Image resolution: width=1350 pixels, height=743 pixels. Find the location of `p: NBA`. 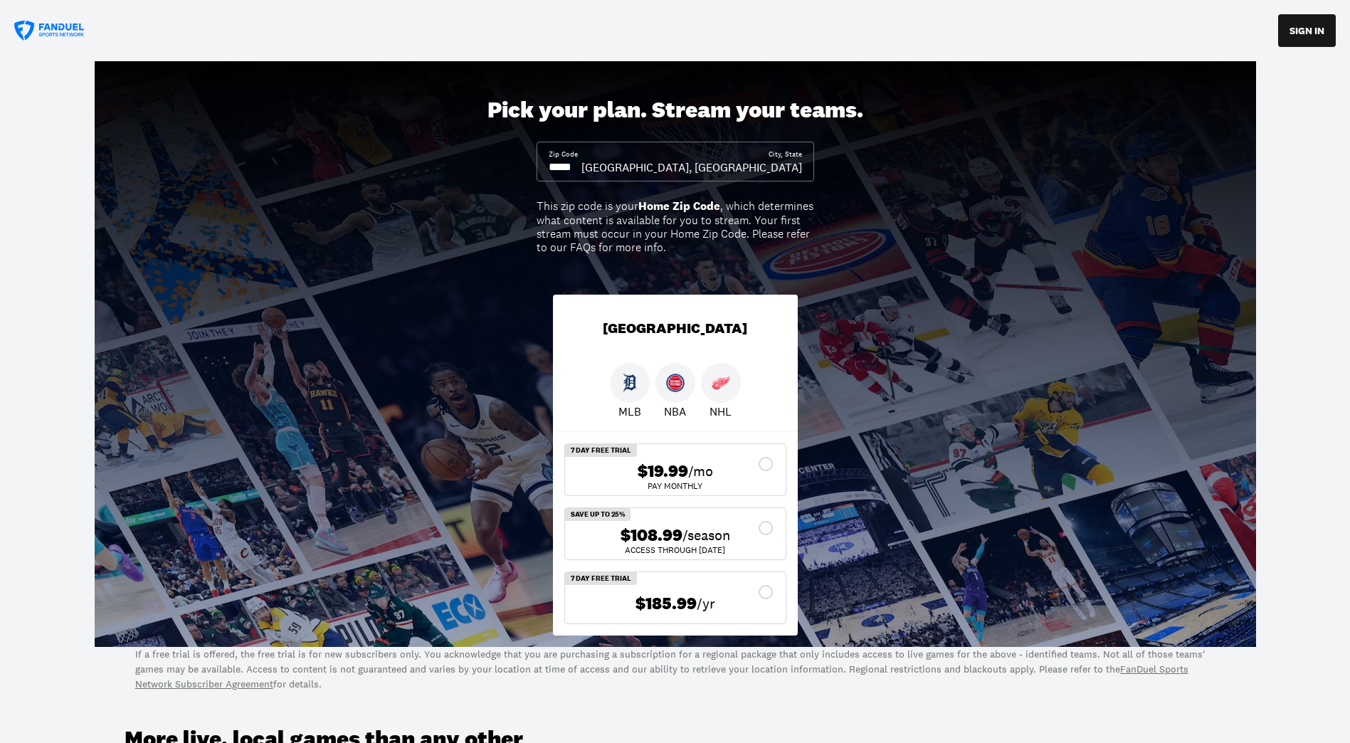

p: NBA is located at coordinates (675, 411).